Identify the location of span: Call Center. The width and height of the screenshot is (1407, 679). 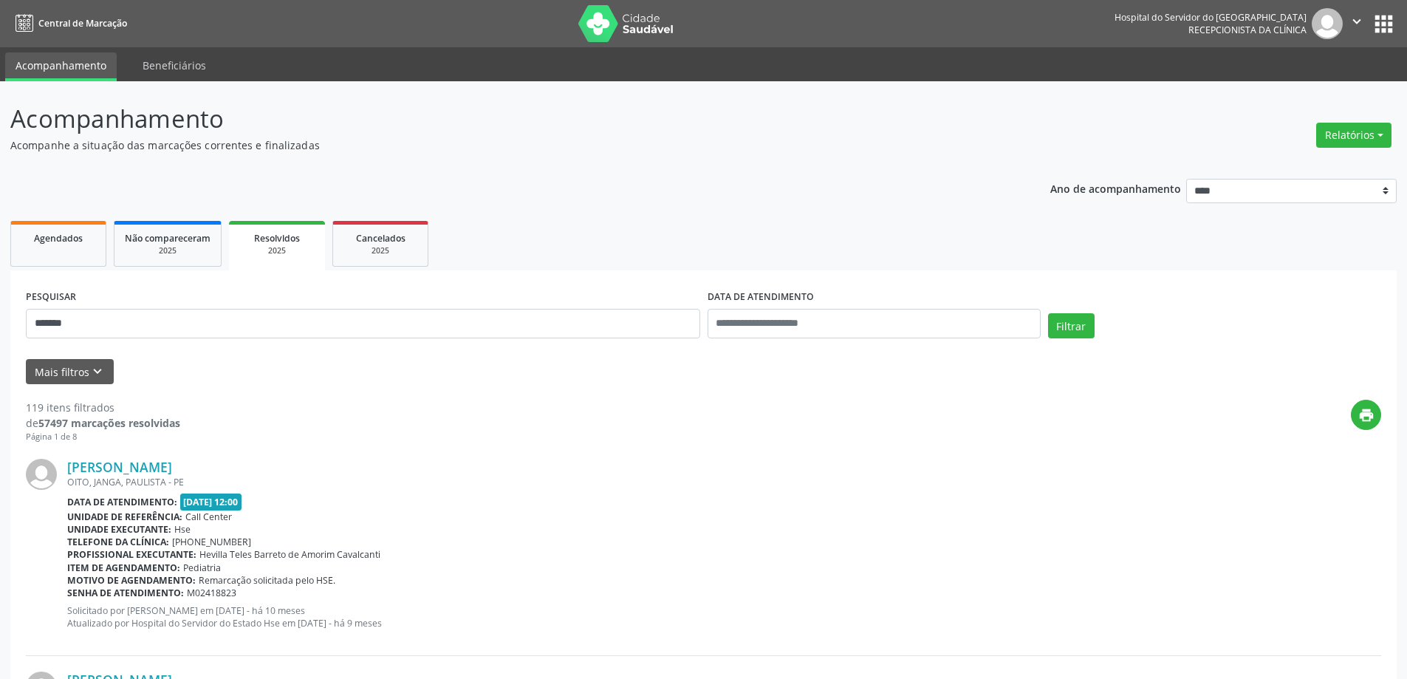
(208, 516).